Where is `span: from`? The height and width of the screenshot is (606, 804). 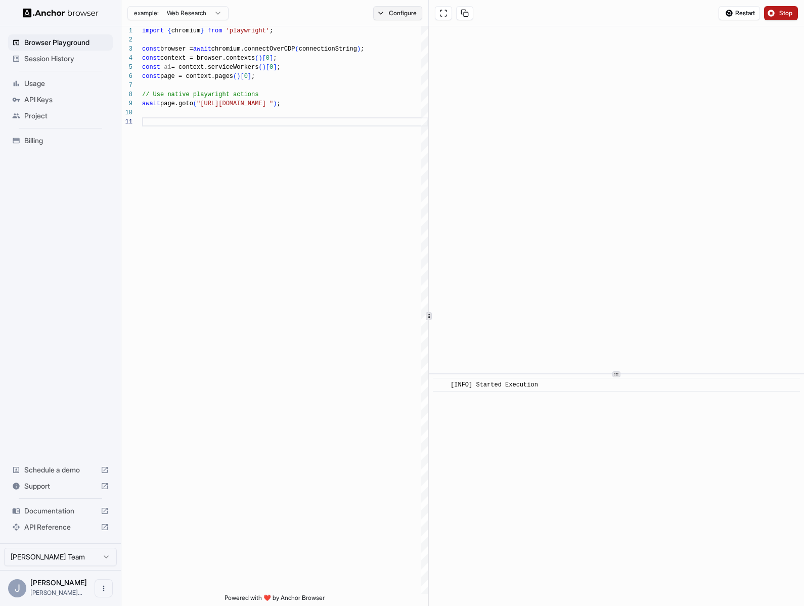 span: from is located at coordinates (215, 31).